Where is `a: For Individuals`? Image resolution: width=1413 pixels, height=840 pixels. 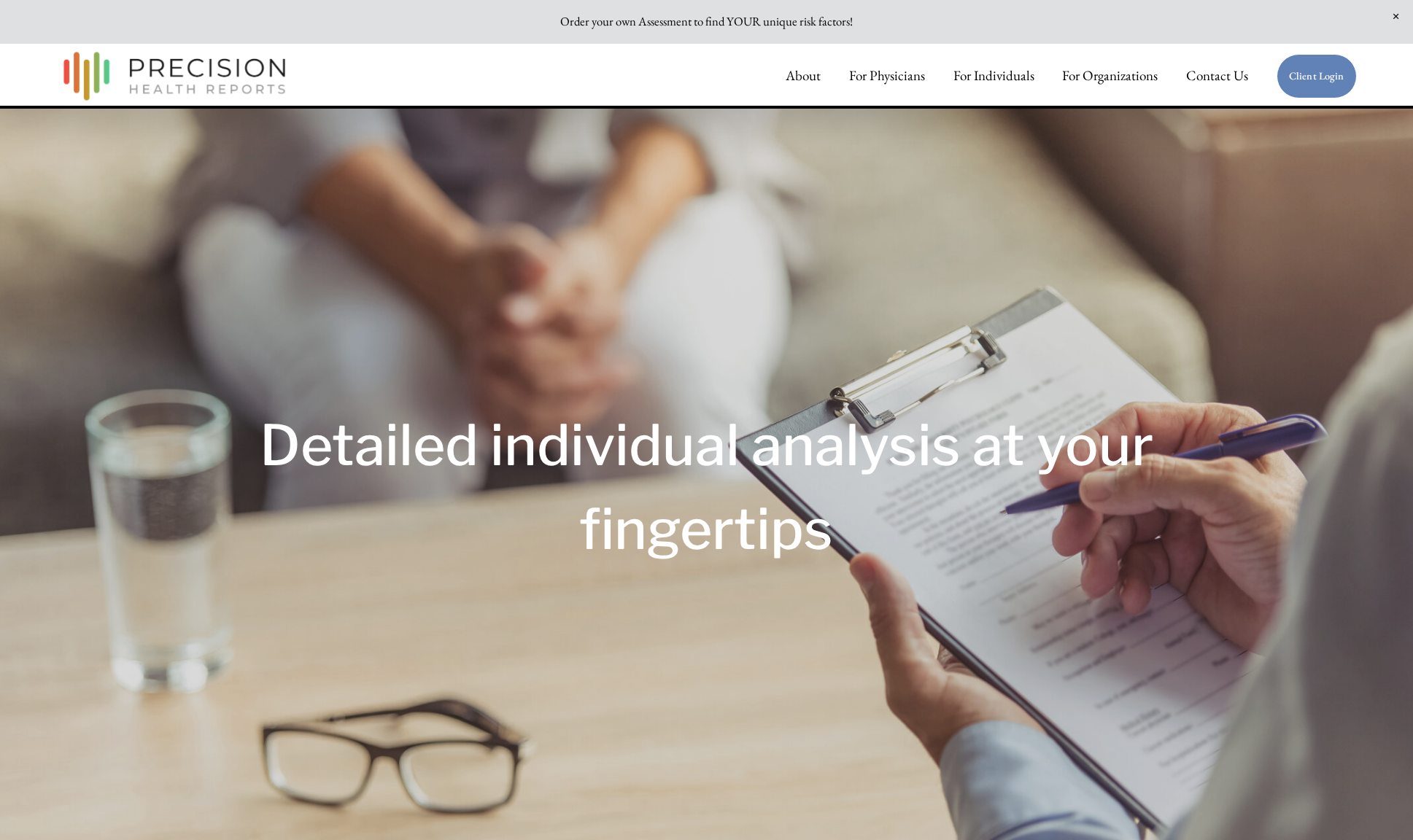
a: For Individuals is located at coordinates (993, 76).